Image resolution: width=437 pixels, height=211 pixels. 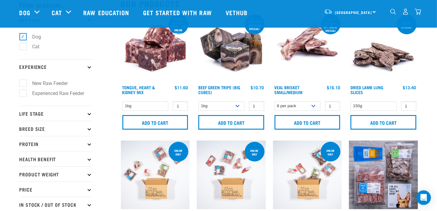 What do you see at coordinates (288, 90) in the screenshot?
I see `a: Veal Brisket Small/Medium` at bounding box center [288, 90].